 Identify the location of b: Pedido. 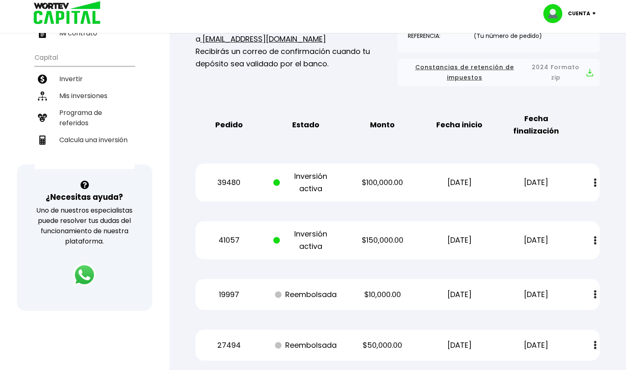
(228, 125).